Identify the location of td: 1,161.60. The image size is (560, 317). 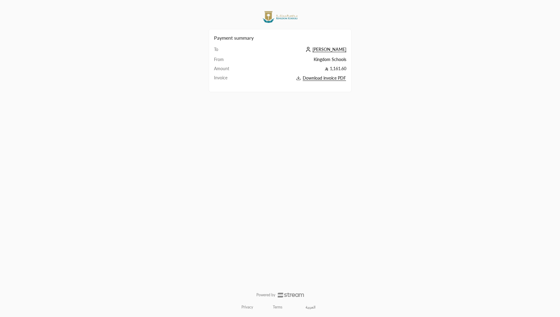
(295, 70).